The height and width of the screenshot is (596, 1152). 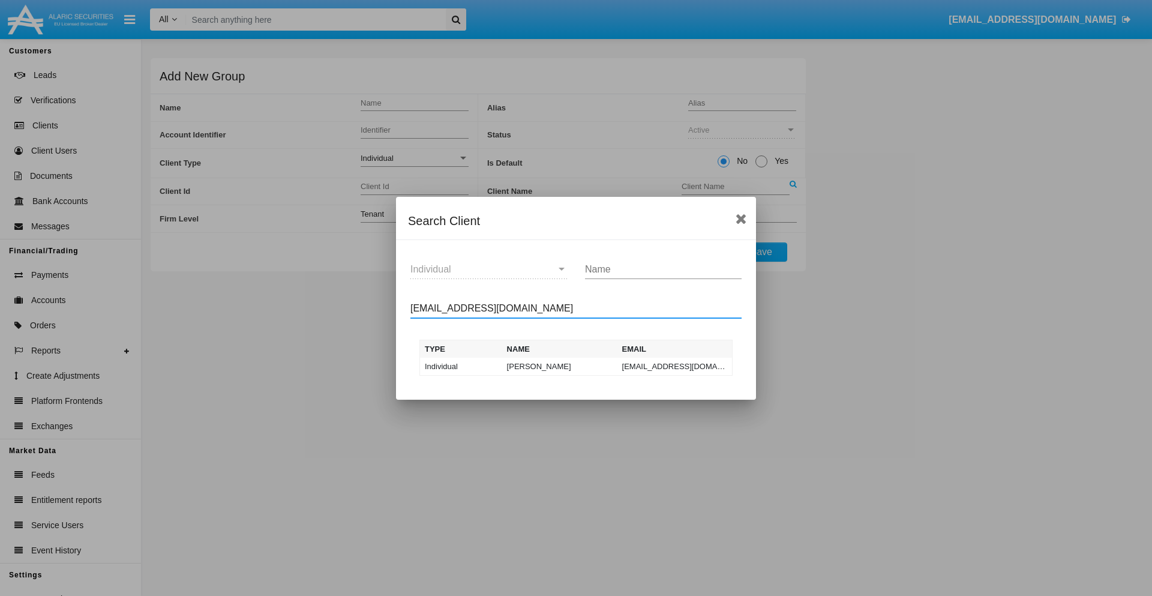 What do you see at coordinates (461, 348) in the screenshot?
I see `th: Type` at bounding box center [461, 348].